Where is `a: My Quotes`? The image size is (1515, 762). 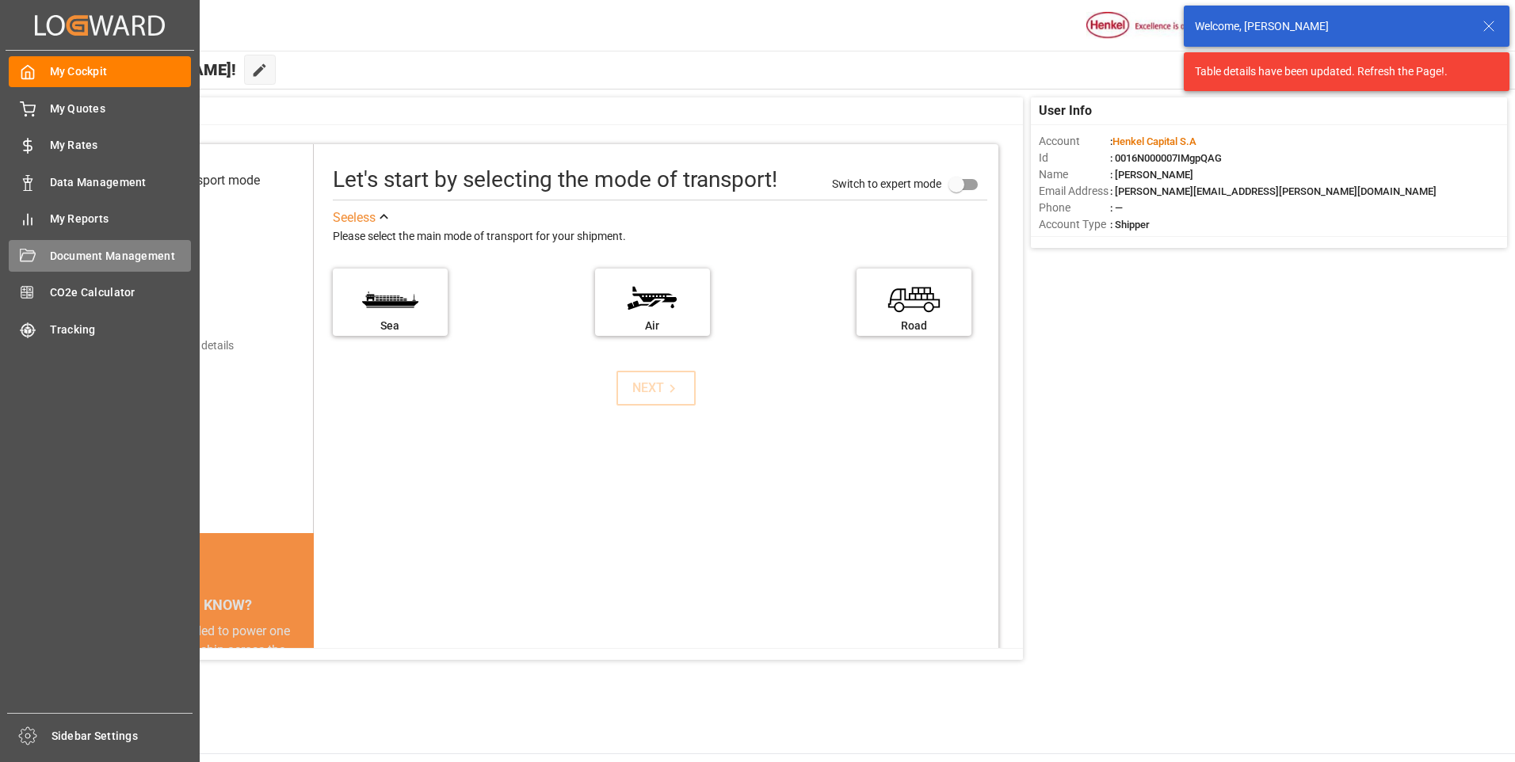
a: My Quotes is located at coordinates (100, 108).